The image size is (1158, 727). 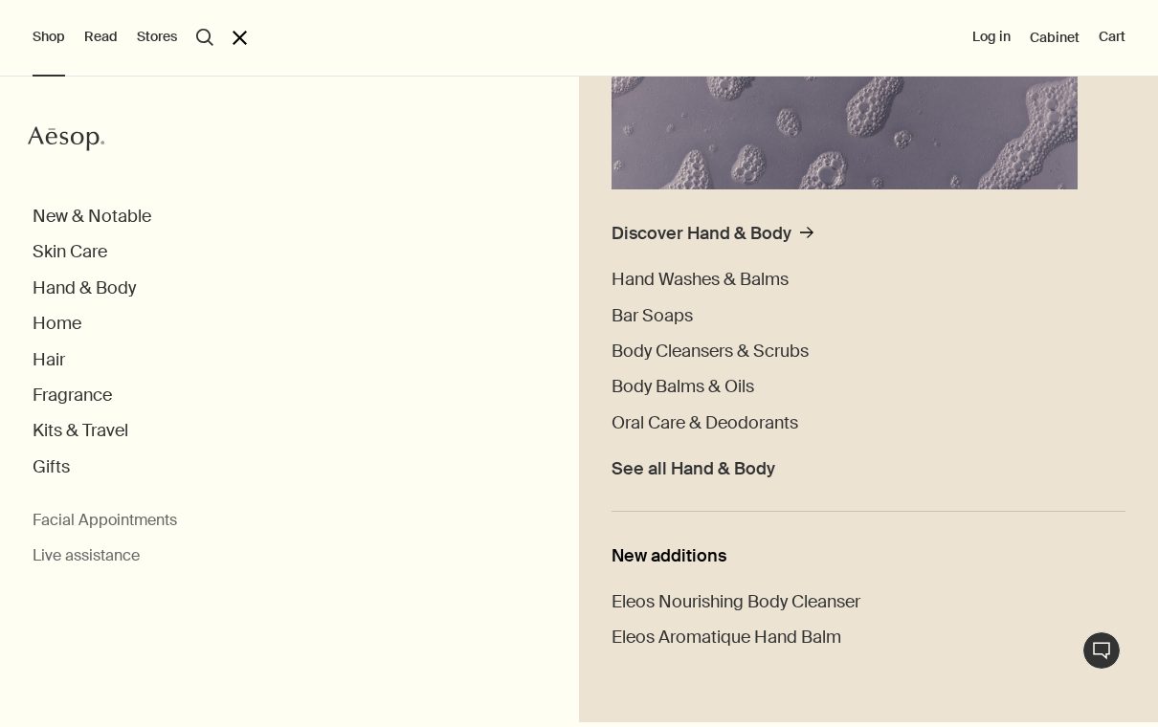 I want to click on a: Discover Hand & Body, so click(x=712, y=239).